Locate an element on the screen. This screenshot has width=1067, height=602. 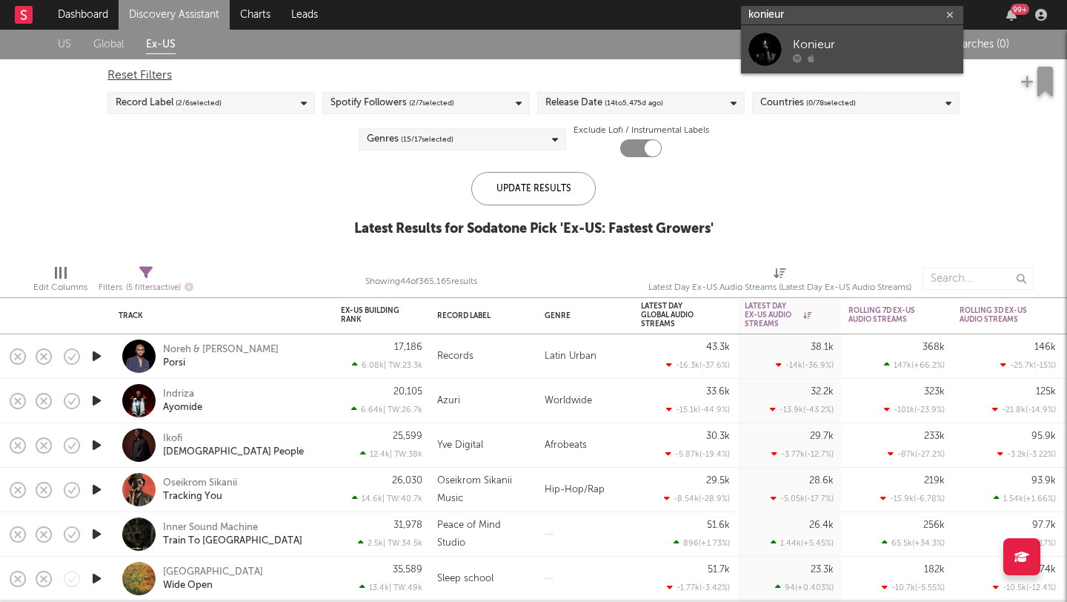
div: Rolling 7D Ex-US Audio Streams is located at coordinates (885, 315).